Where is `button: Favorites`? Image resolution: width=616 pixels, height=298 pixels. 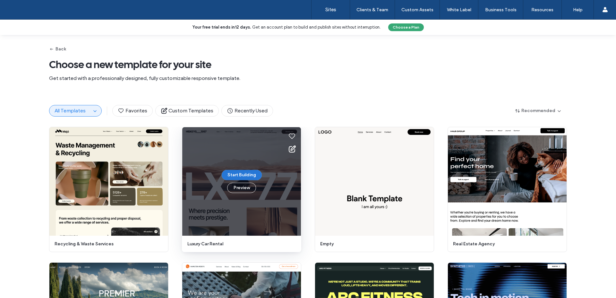
button: Favorites is located at coordinates (133, 111).